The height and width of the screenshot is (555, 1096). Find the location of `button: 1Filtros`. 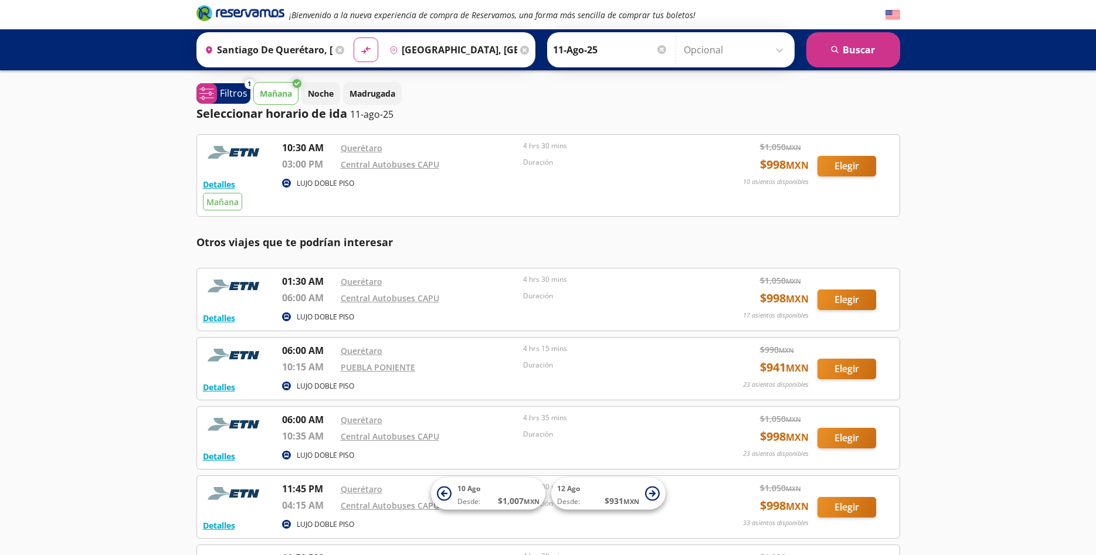

button: 1Filtros is located at coordinates (223, 93).